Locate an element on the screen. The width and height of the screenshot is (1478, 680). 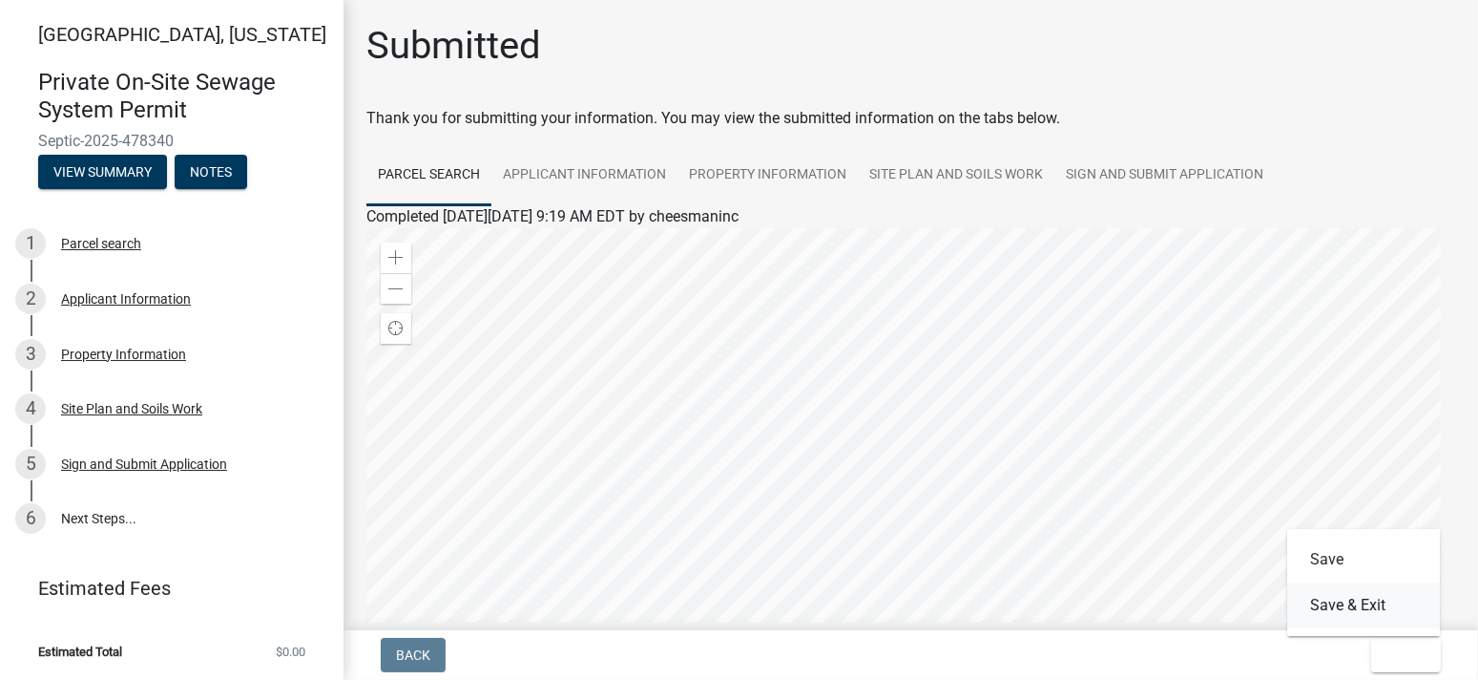
div: 2 is located at coordinates (31, 299).